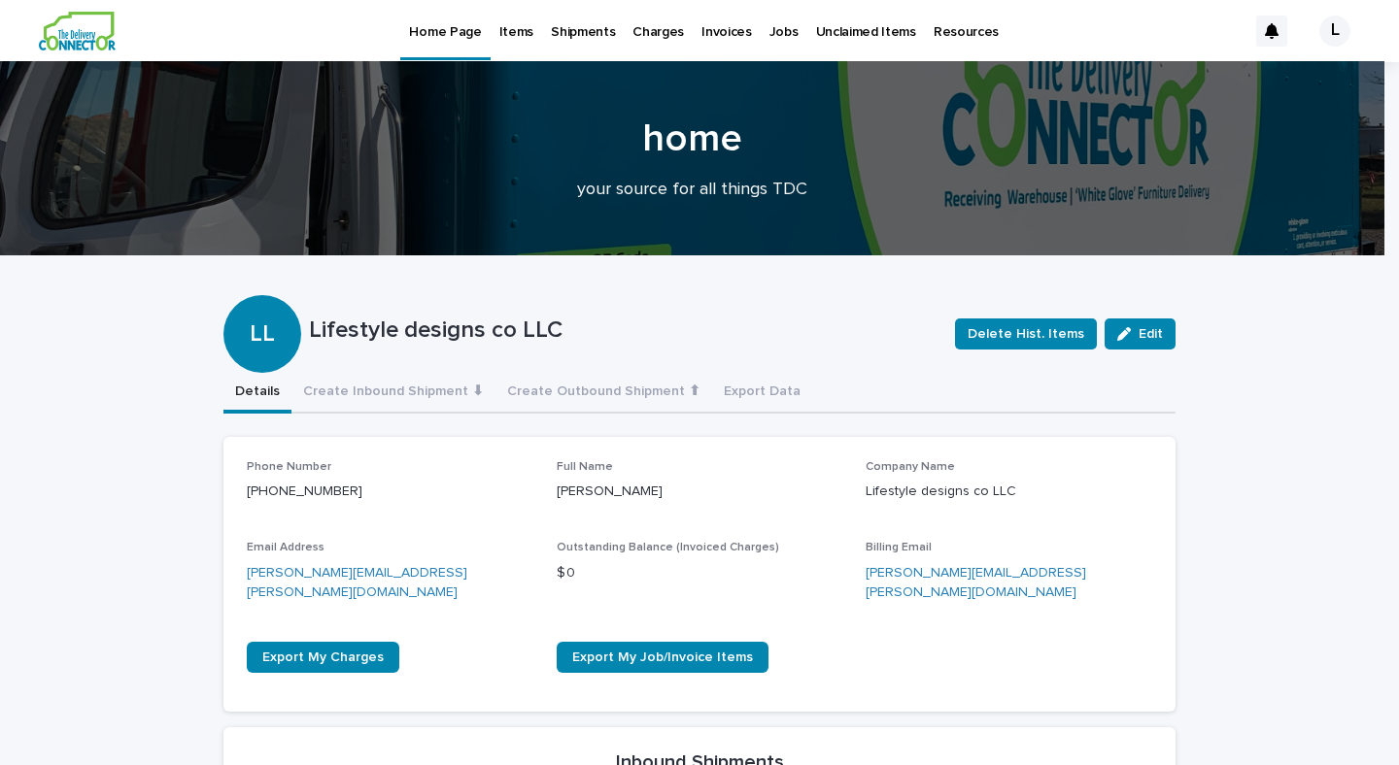 Image resolution: width=1399 pixels, height=765 pixels. Describe the element at coordinates (1026, 334) in the screenshot. I see `span: Delete Hist. Items` at that location.